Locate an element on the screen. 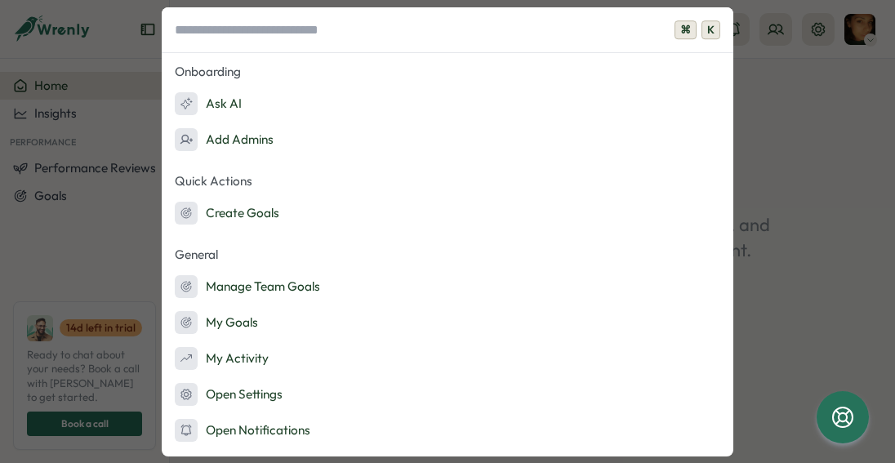 Image resolution: width=895 pixels, height=463 pixels. div: Open Settings is located at coordinates (229, 395).